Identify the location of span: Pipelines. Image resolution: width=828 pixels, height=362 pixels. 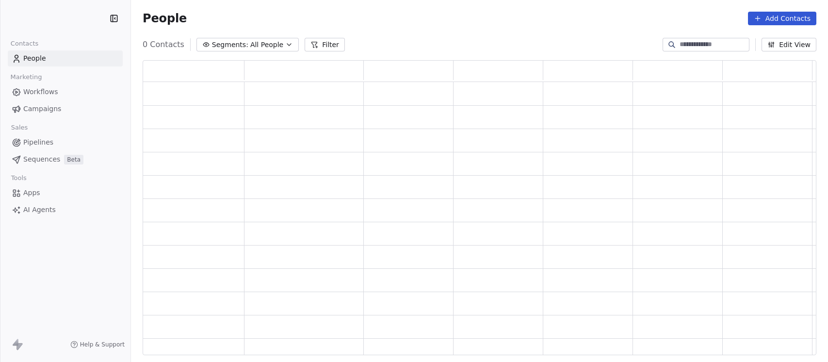
(38, 142).